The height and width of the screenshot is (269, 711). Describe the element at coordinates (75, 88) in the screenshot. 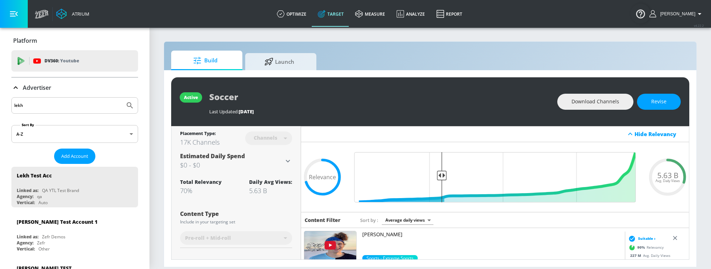

I see `div: Advertiser` at that location.